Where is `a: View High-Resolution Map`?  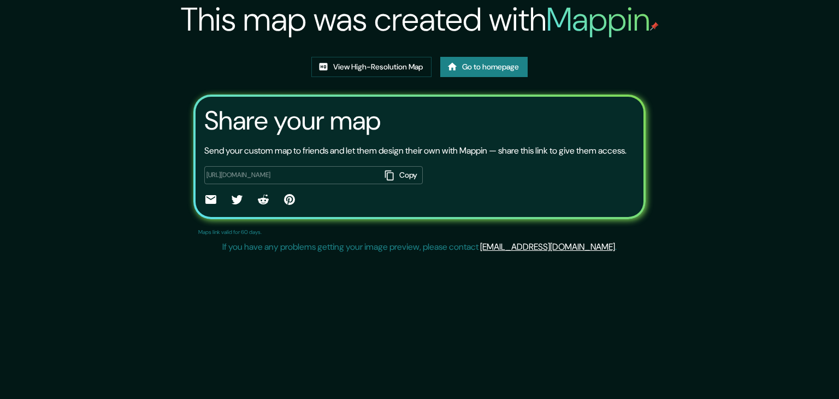
a: View High-Resolution Map is located at coordinates (371, 67).